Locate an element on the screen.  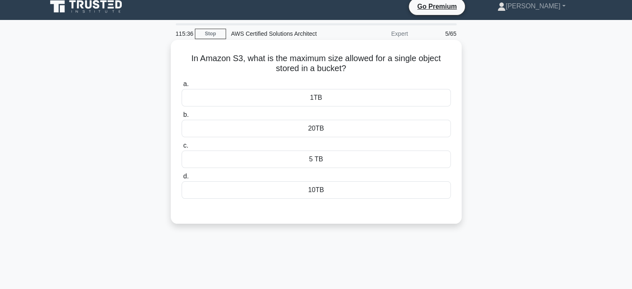
div: AWS Certified Solutions Architect is located at coordinates (283, 34).